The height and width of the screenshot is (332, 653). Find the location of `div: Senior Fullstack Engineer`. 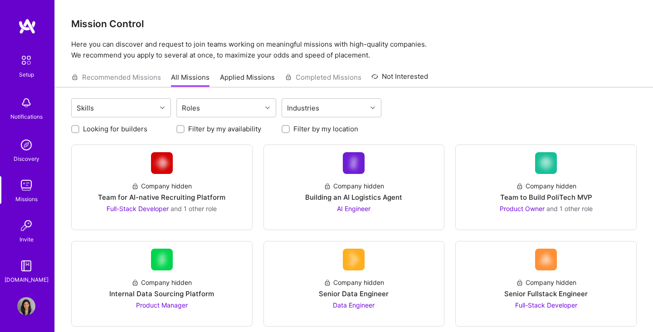

div: Senior Fullstack Engineer is located at coordinates (546, 294).